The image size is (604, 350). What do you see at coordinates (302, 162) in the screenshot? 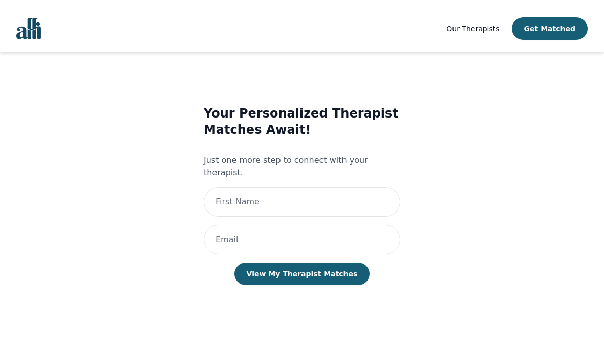
I see `p: Just one more step to connect with your therapist.` at bounding box center [302, 162].